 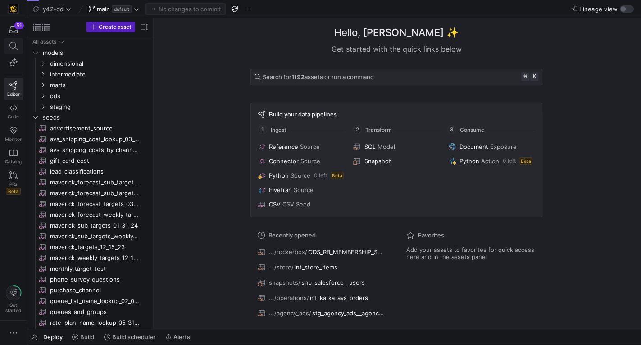 What do you see at coordinates (181, 337) in the screenshot?
I see `span: Alerts` at bounding box center [181, 337].